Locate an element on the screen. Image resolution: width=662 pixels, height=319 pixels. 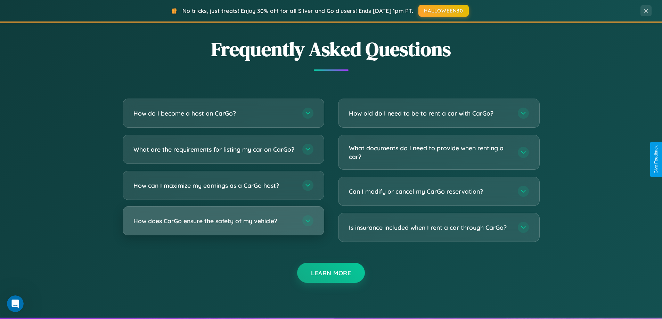
h3: How do I become a host on CarGo? is located at coordinates (214, 113).